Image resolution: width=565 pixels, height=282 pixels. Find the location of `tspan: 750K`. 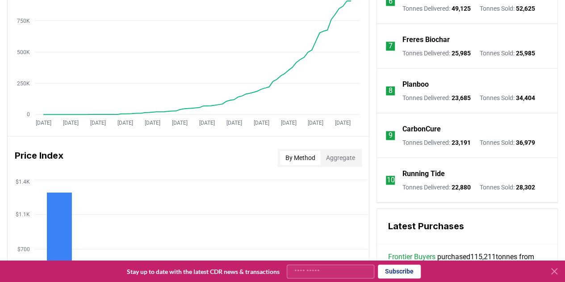

tspan: 750K is located at coordinates (23, 21).